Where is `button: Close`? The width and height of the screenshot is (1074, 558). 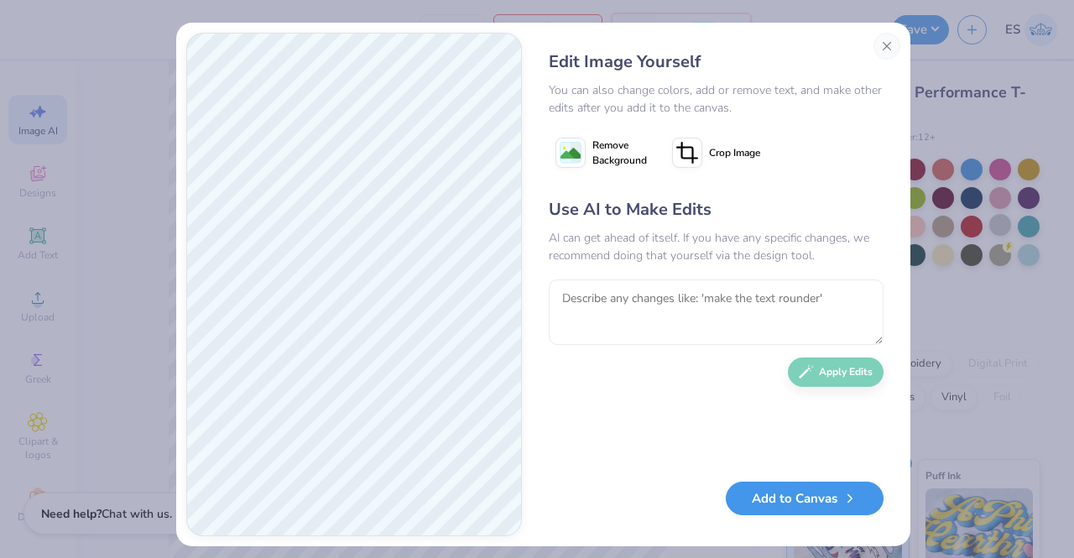 button: Close is located at coordinates (887, 46).